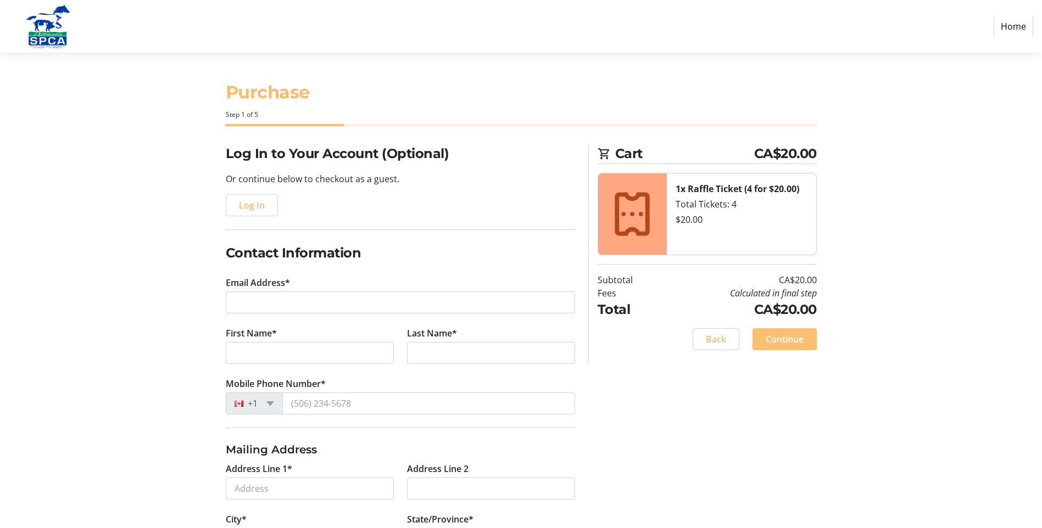 The width and height of the screenshot is (1042, 528). I want to click on strong: 1x Raffle Ticket (4 for $20.00), so click(737, 189).